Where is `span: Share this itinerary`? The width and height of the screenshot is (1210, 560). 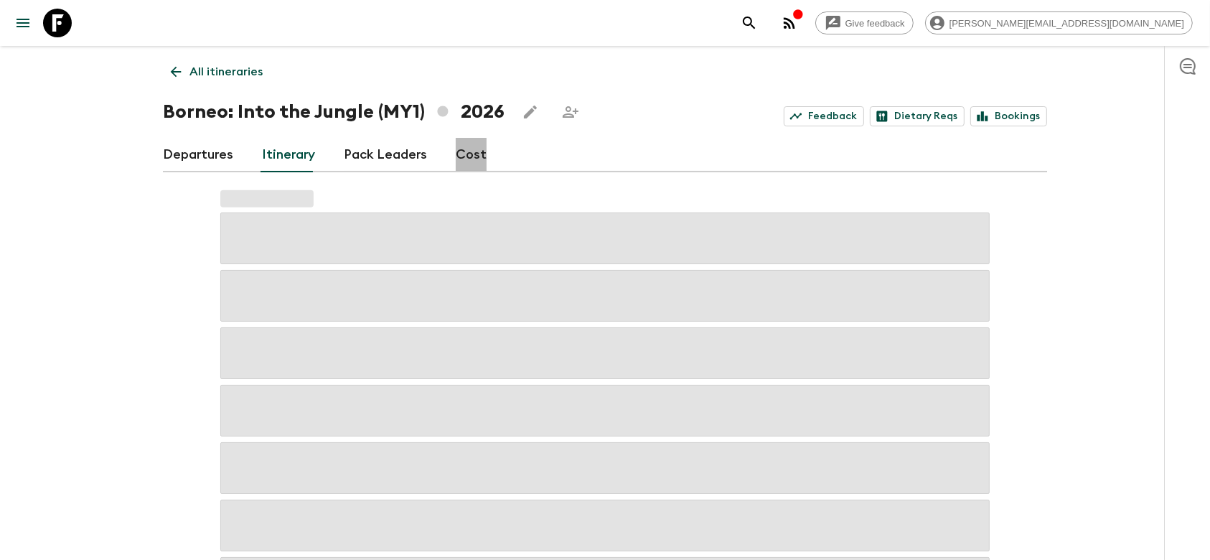 span: Share this itinerary is located at coordinates (570, 112).